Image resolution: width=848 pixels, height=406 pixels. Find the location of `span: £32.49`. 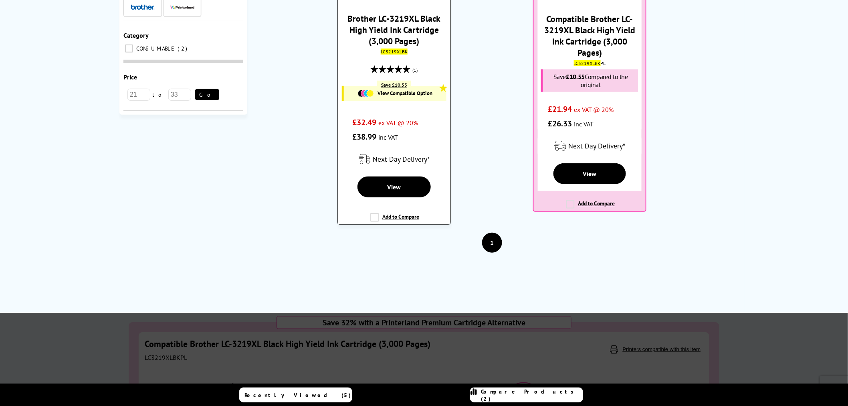

span: £32.49 is located at coordinates (364, 122).